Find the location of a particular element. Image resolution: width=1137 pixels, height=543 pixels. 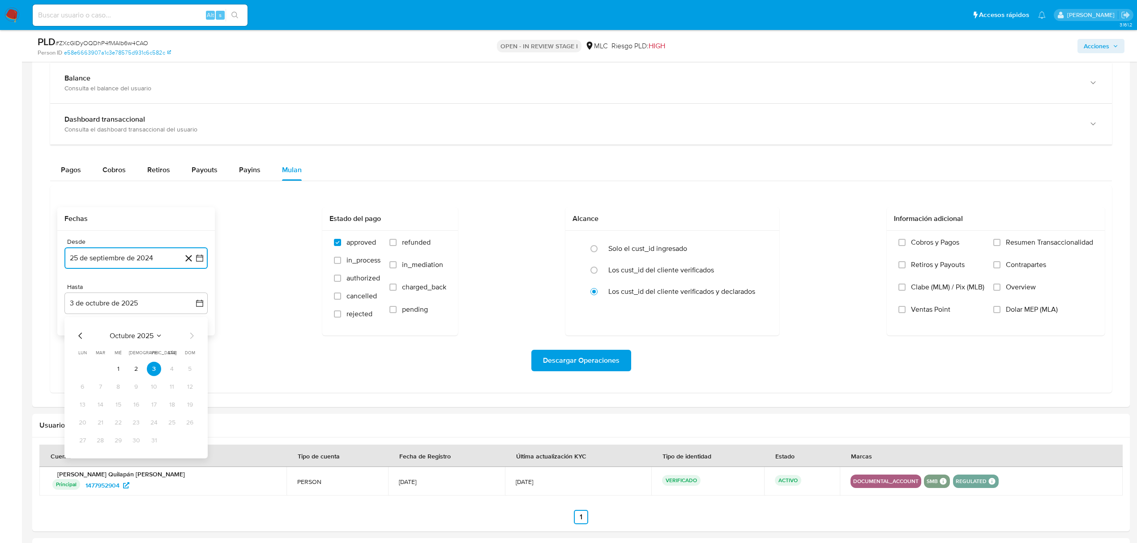

button: search-icon is located at coordinates (234, 15).